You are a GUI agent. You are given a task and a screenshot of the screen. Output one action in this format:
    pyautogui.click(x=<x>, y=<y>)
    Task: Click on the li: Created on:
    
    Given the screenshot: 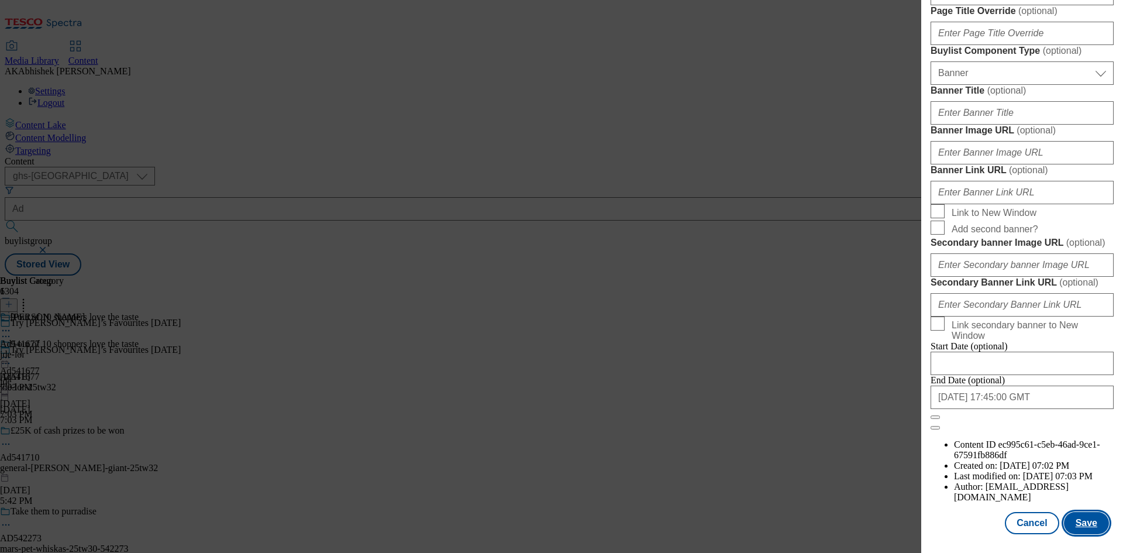 What is the action you would take?
    pyautogui.click(x=1034, y=466)
    